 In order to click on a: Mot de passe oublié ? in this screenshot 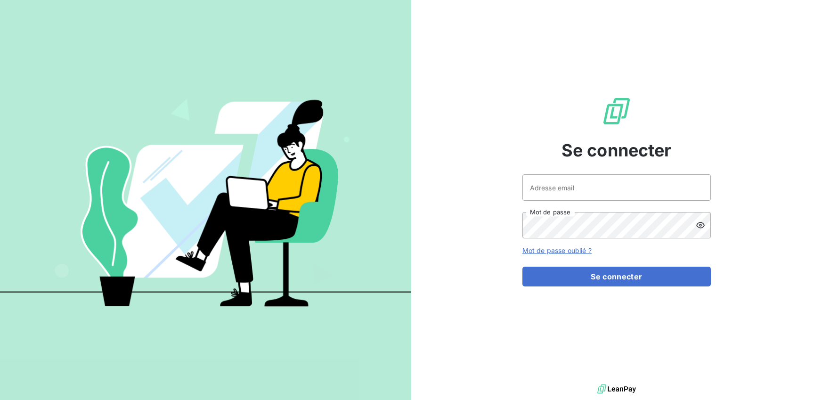, I will do `click(557, 250)`.